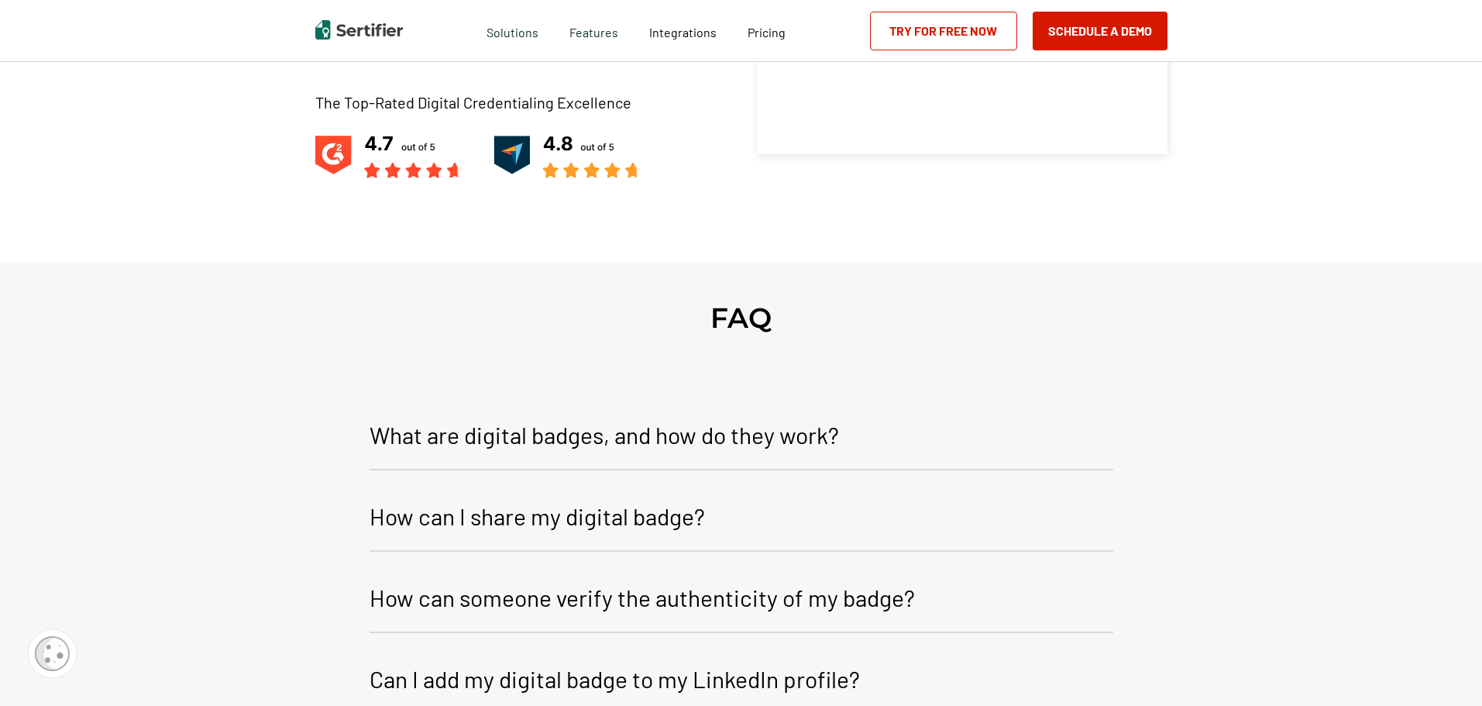 This screenshot has height=706, width=1482. Describe the element at coordinates (593, 30) in the screenshot. I see `span: Features` at that location.